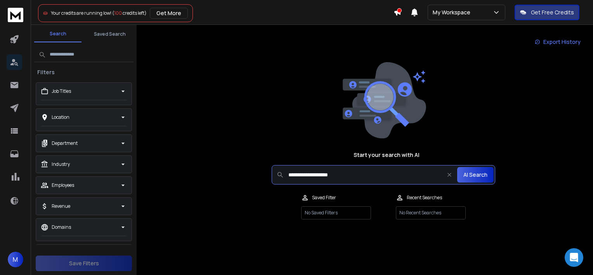 The width and height of the screenshot is (593, 275). Describe the element at coordinates (129, 13) in the screenshot. I see `span: ( credits left)` at that location.